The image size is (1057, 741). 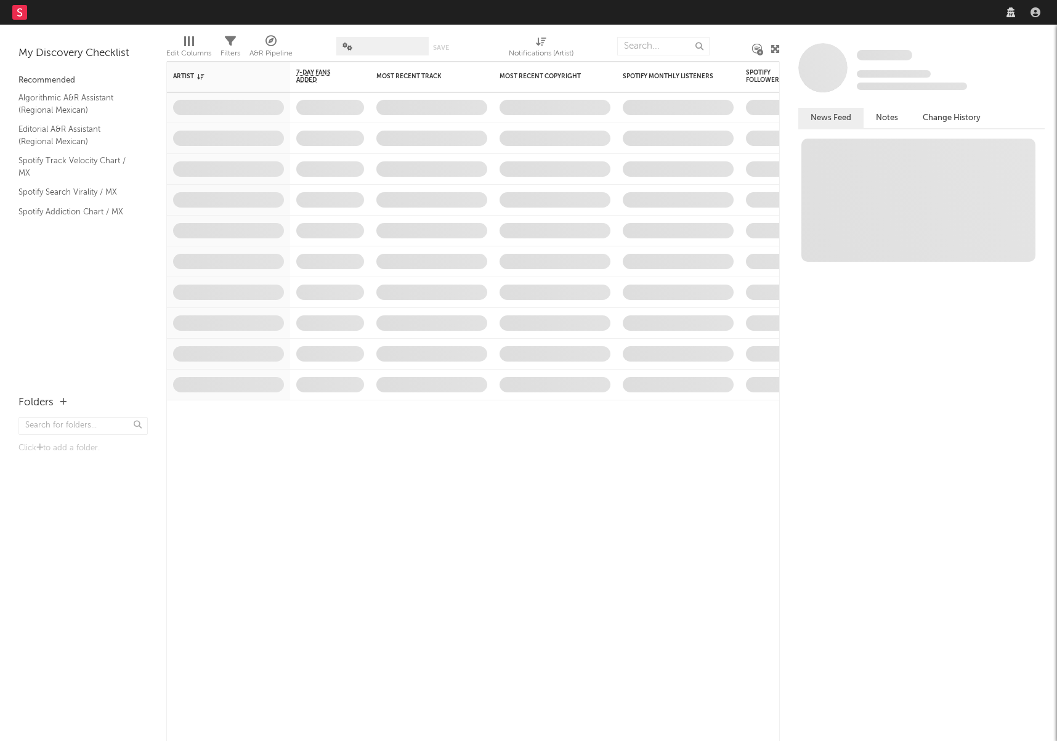 I want to click on input: Search for folders..., so click(x=83, y=425).